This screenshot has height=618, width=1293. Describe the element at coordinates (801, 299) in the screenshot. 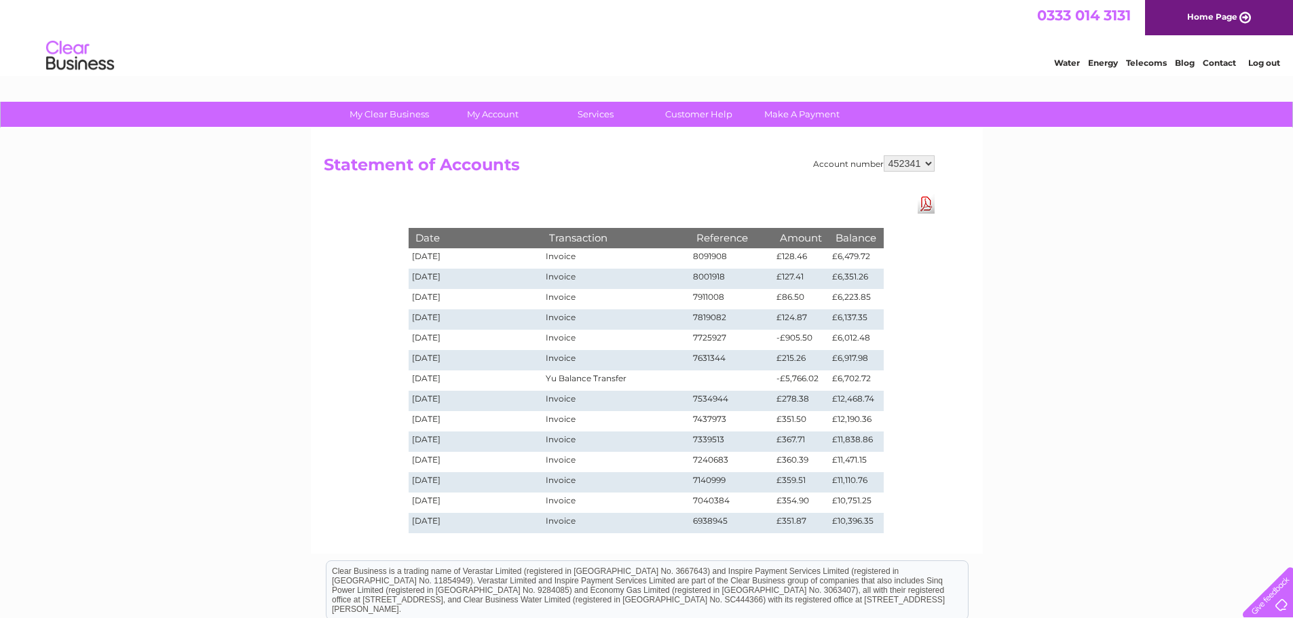

I see `td: £86.50` at that location.